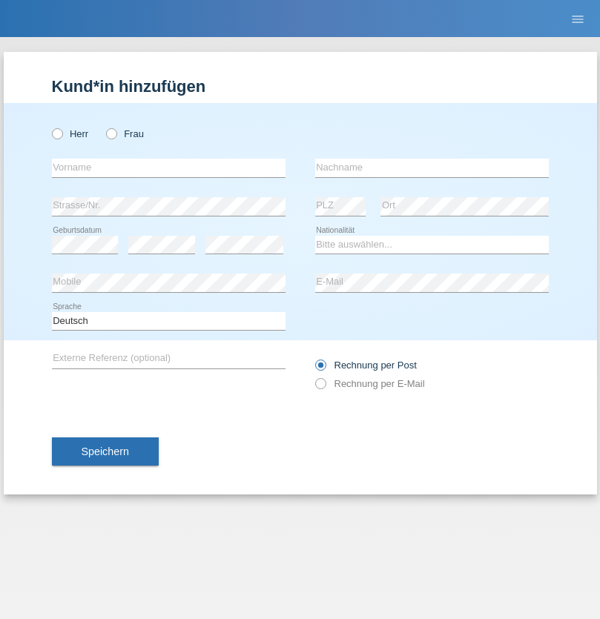 The width and height of the screenshot is (600, 619). I want to click on i: menu, so click(578, 19).